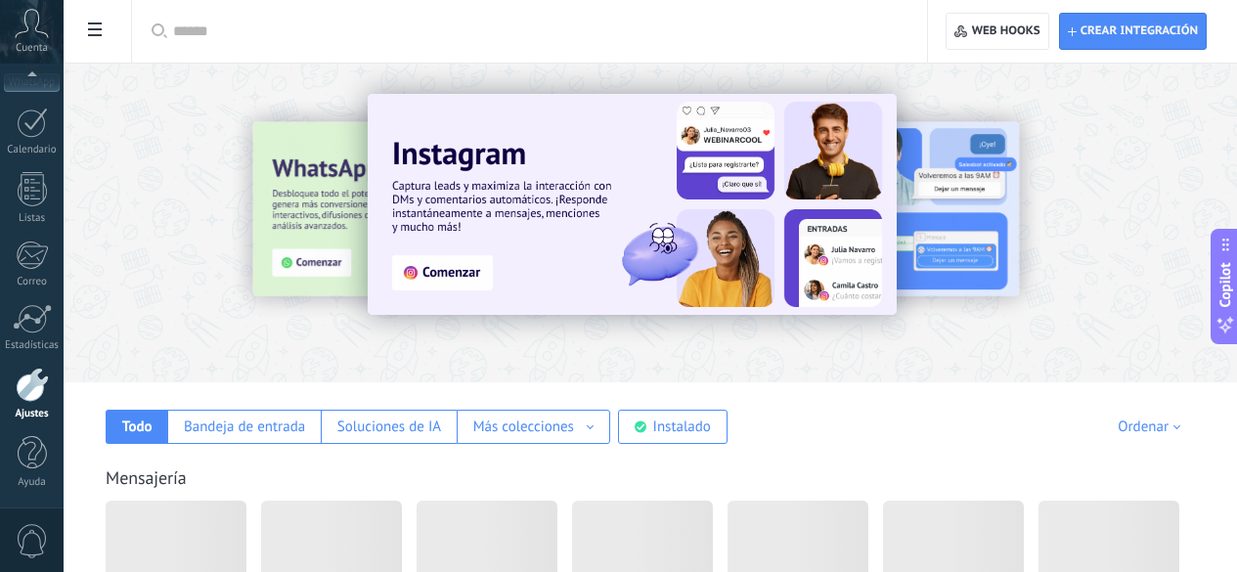 Image resolution: width=1237 pixels, height=572 pixels. I want to click on span: Copilot, so click(1225, 285).